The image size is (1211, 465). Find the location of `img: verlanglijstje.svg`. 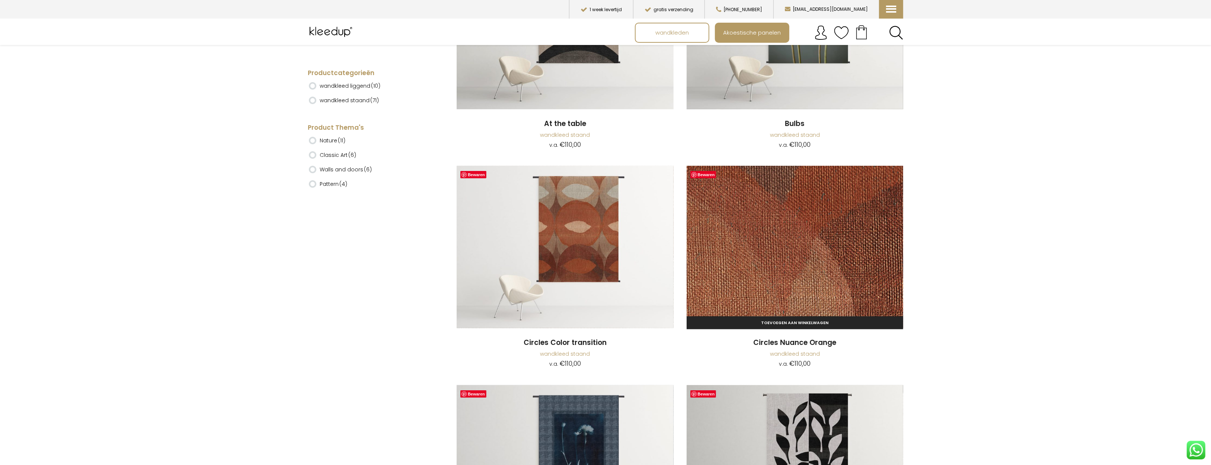

img: verlanglijstje.svg is located at coordinates (841, 33).